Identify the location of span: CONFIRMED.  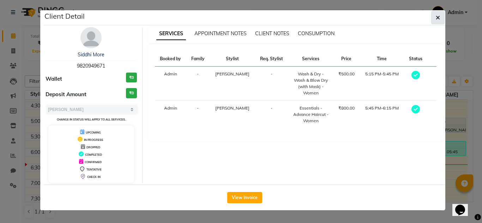
(93, 162).